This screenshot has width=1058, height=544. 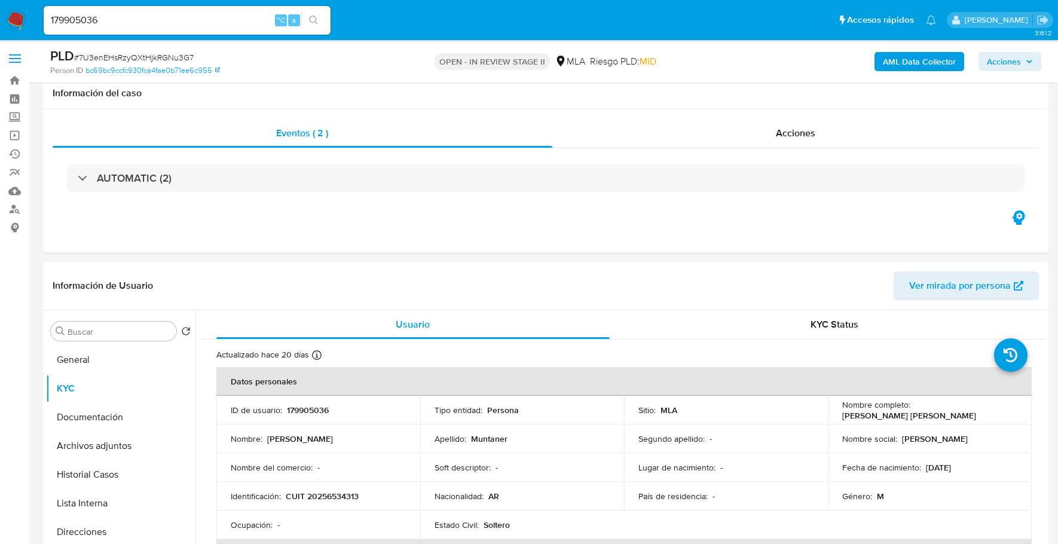 I want to click on p: stefania.bordes@mercadolibre.com, so click(x=998, y=20).